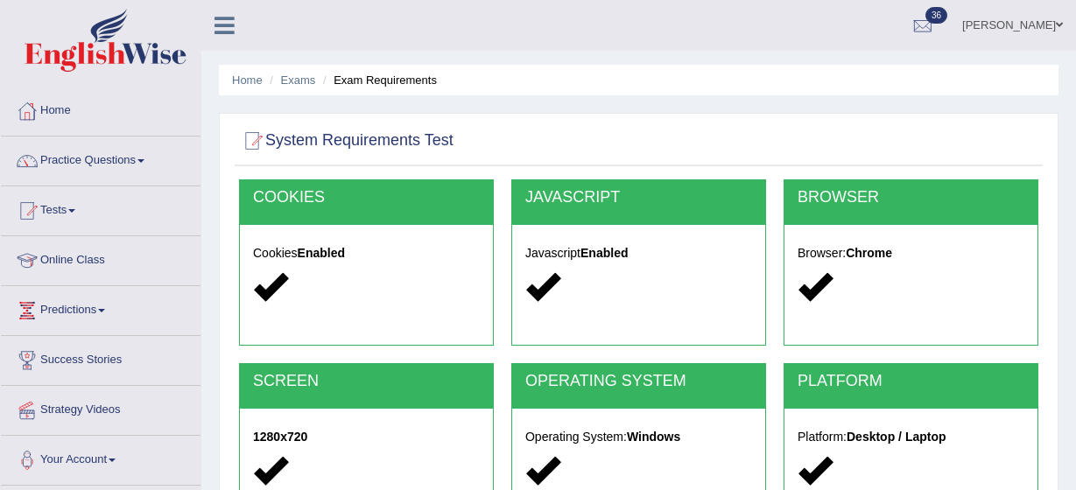  Describe the element at coordinates (366, 198) in the screenshot. I see `h2: COOKIES` at that location.